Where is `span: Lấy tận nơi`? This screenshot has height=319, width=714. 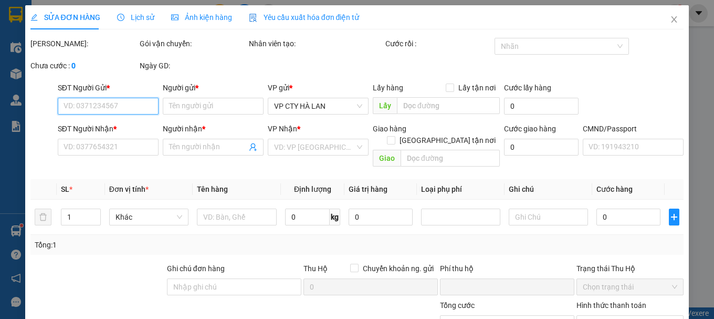 span: Lấy tận nơi is located at coordinates (477, 88).